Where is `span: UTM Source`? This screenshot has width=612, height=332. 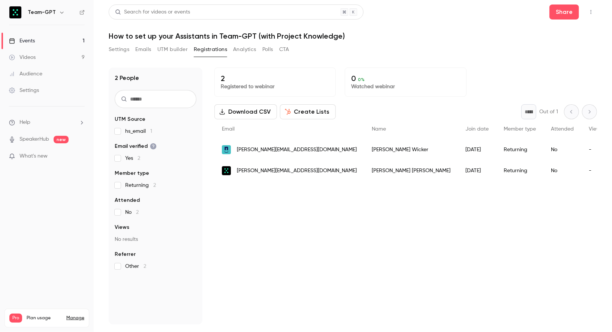
span: UTM Source is located at coordinates (130, 119).